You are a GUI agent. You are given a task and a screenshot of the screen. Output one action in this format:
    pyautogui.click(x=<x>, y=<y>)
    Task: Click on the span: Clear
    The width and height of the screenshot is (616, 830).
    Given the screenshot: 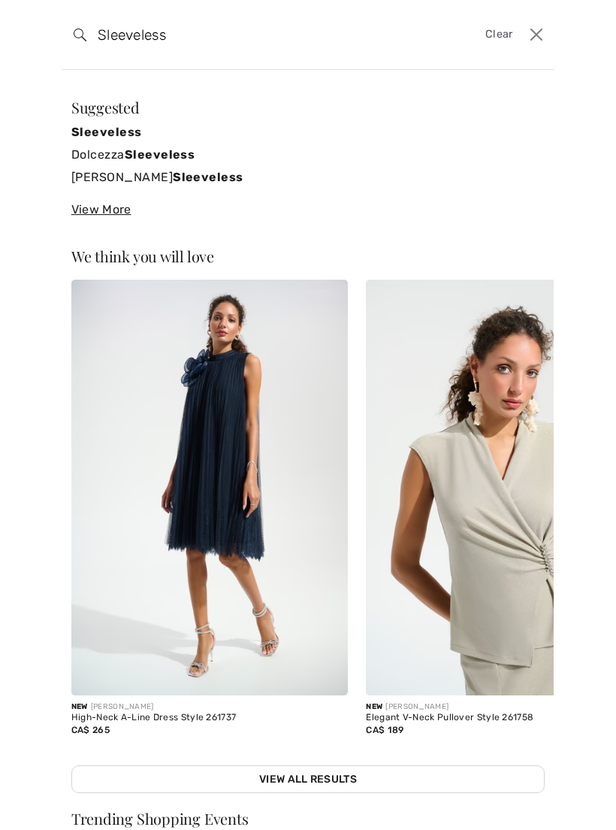 What is the action you would take?
    pyautogui.click(x=499, y=35)
    